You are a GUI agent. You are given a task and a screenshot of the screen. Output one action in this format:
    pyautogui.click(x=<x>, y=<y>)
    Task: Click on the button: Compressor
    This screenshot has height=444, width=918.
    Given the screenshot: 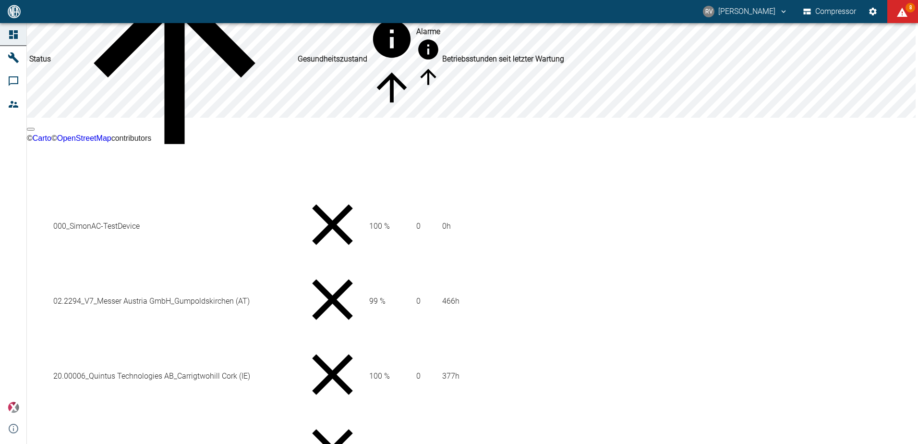 What is the action you would take?
    pyautogui.click(x=830, y=12)
    